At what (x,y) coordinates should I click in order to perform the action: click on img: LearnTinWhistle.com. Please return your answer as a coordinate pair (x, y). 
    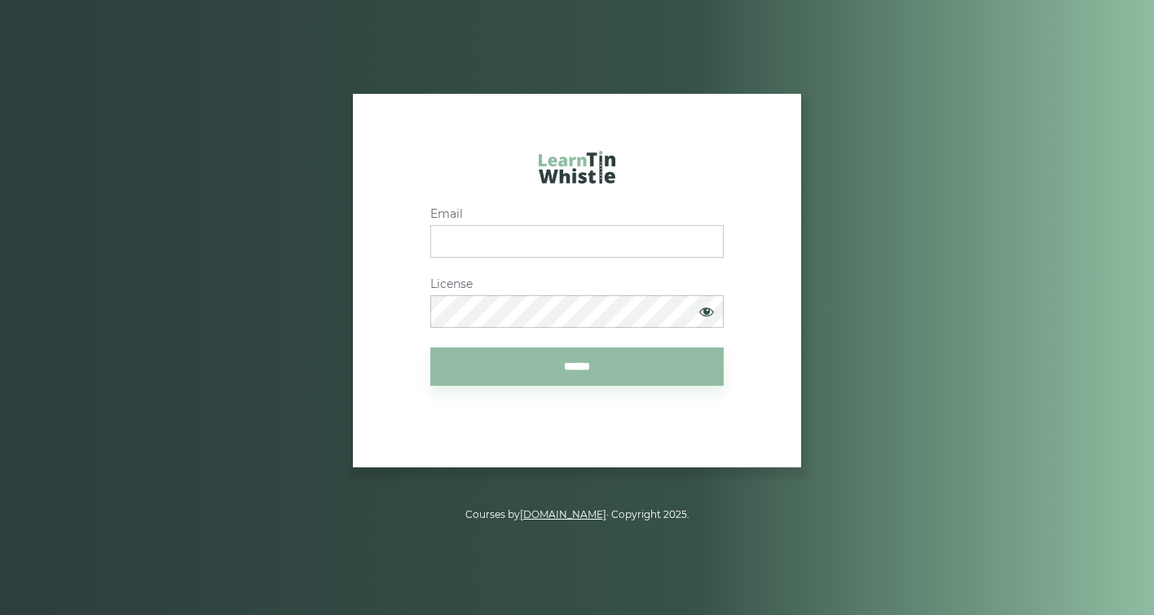
    Looking at the image, I should click on (577, 167).